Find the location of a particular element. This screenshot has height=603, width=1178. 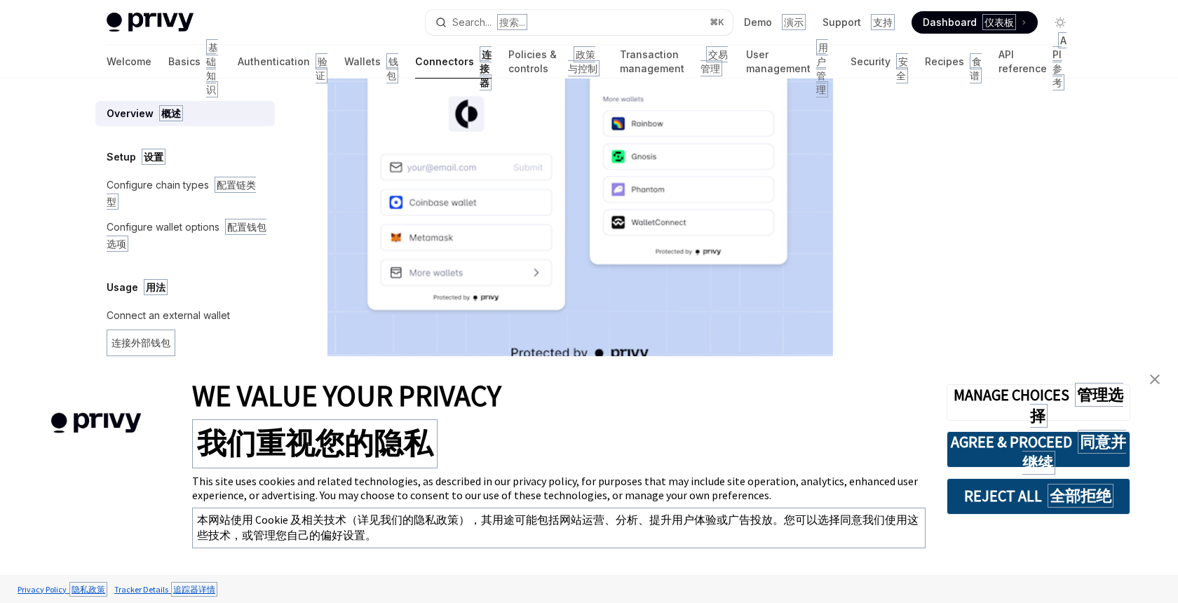

font: 食谱 is located at coordinates (975, 68).